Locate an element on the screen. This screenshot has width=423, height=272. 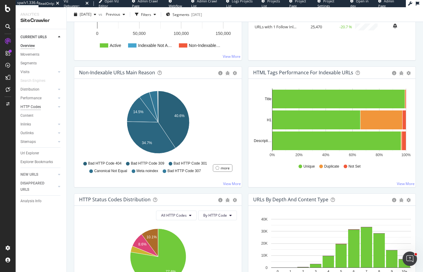
text: Indexable Not A… is located at coordinates (155, 45).